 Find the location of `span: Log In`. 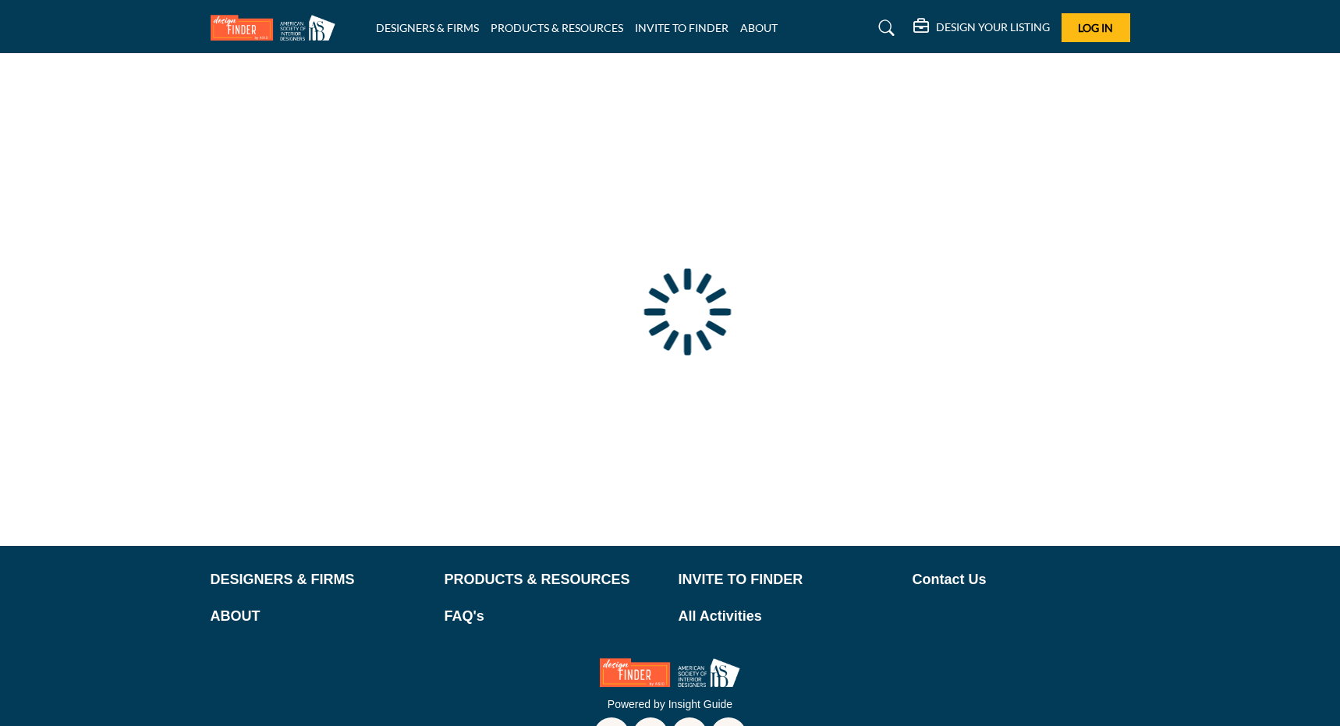

span: Log In is located at coordinates (1095, 27).